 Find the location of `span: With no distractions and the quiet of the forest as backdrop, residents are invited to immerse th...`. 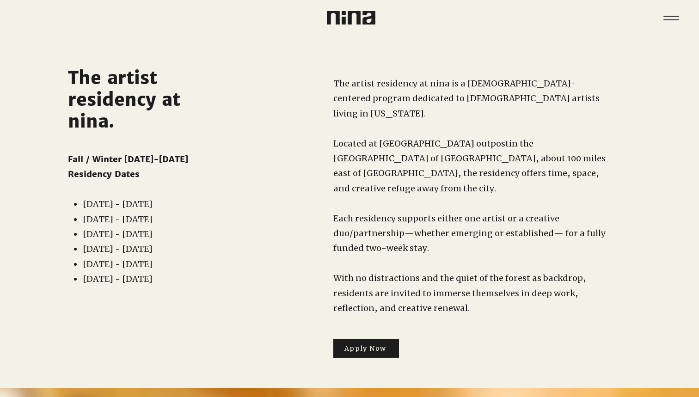

span: With no distractions and the quiet of the forest as backdrop, residents are invited to immerse th... is located at coordinates (460, 293).